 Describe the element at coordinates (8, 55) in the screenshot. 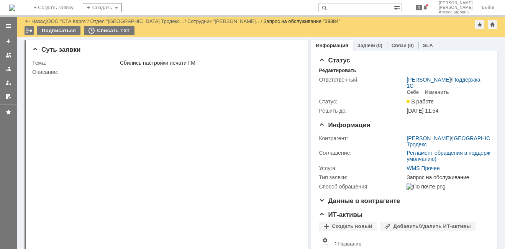

I see `a: Заявки на командах` at that location.